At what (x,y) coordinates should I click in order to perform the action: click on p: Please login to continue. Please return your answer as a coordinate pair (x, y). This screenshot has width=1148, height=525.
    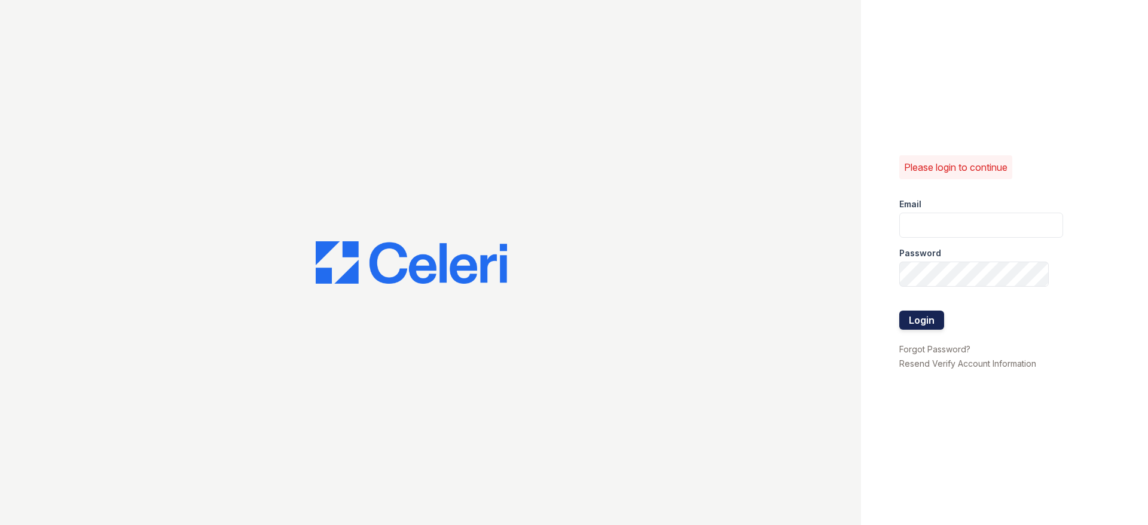
    Looking at the image, I should click on (955, 167).